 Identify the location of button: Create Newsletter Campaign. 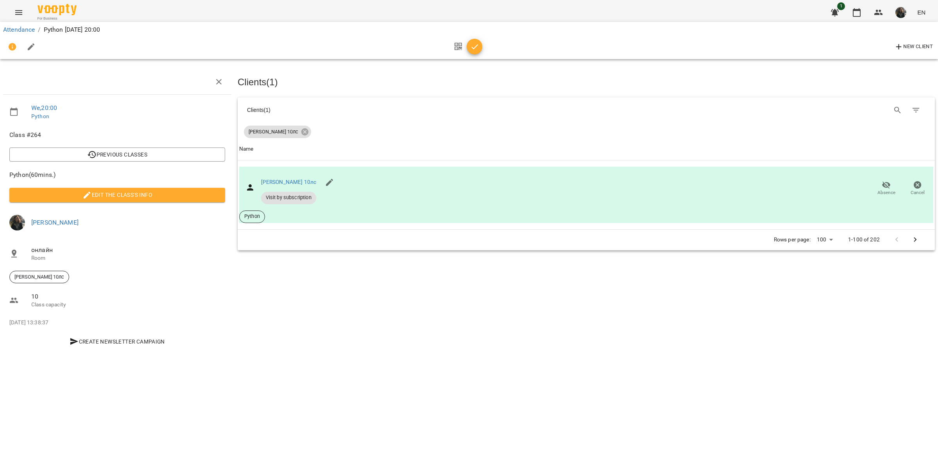
(117, 341).